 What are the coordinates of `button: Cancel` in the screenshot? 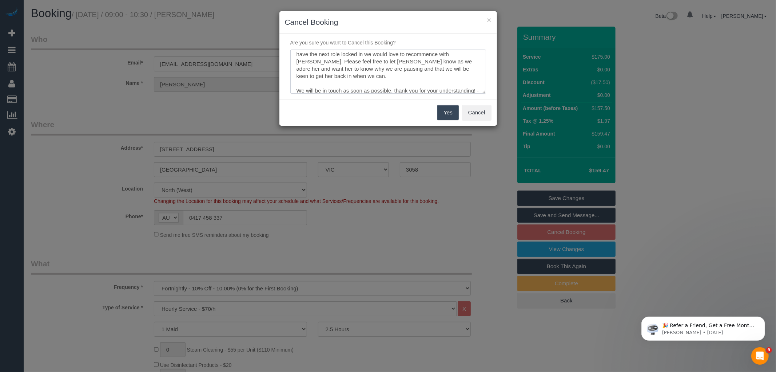 It's located at (477, 112).